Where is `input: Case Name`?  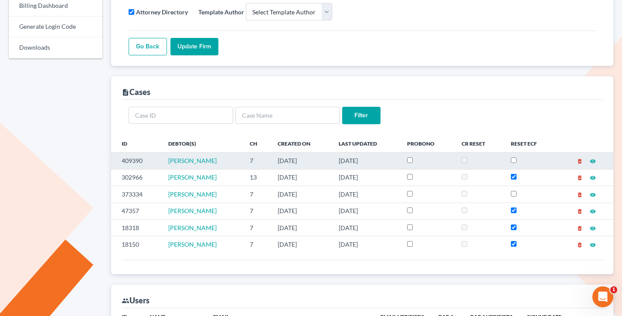 input: Case Name is located at coordinates (288, 116).